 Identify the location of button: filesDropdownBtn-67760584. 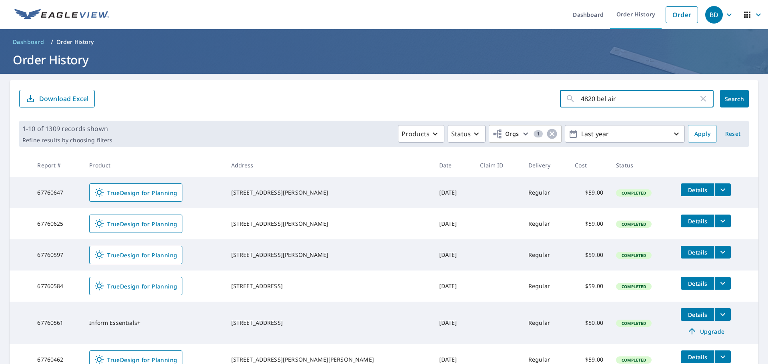
(722, 284).